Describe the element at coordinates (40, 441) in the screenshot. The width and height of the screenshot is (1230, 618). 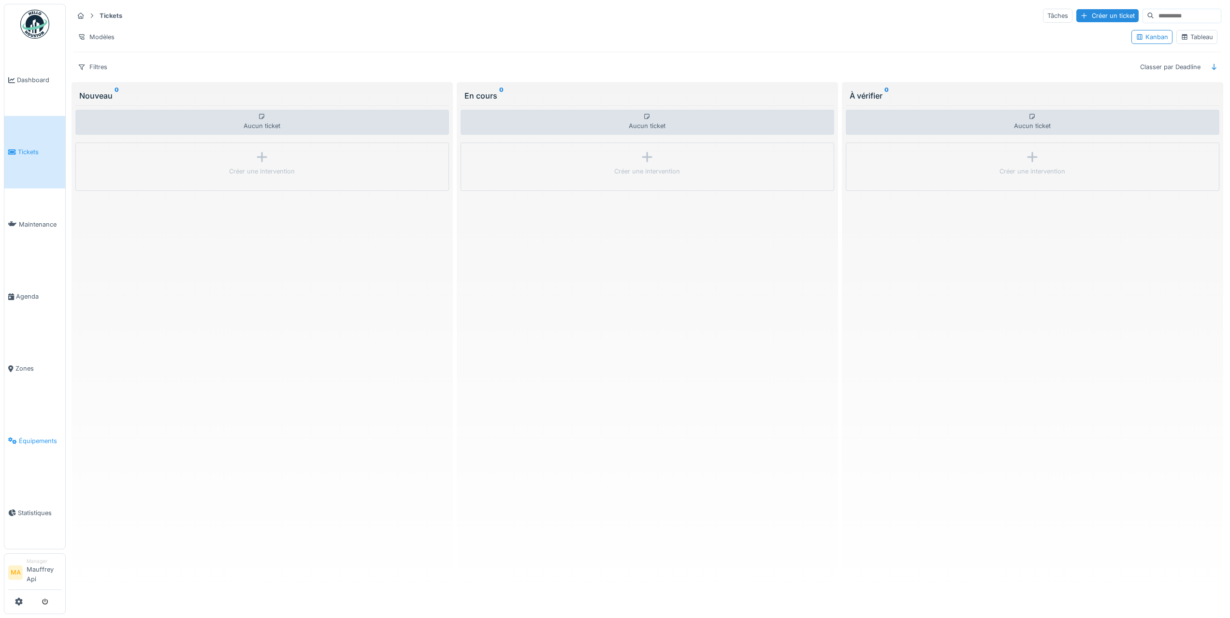
I see `span: Équipements` at that location.